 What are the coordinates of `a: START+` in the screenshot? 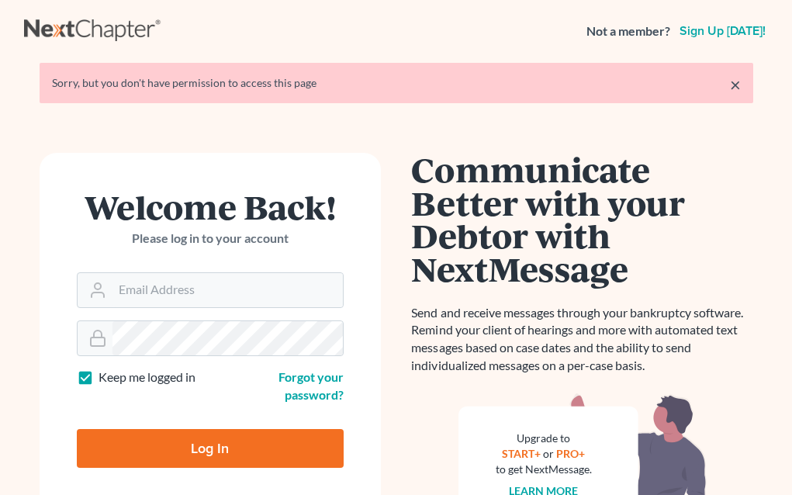 It's located at (521, 453).